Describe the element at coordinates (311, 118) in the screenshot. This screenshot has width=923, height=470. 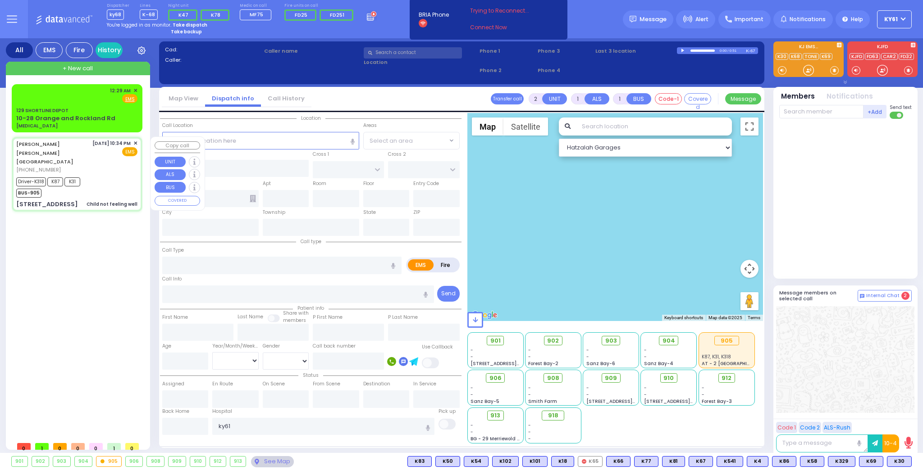
I see `span: Location` at that location.